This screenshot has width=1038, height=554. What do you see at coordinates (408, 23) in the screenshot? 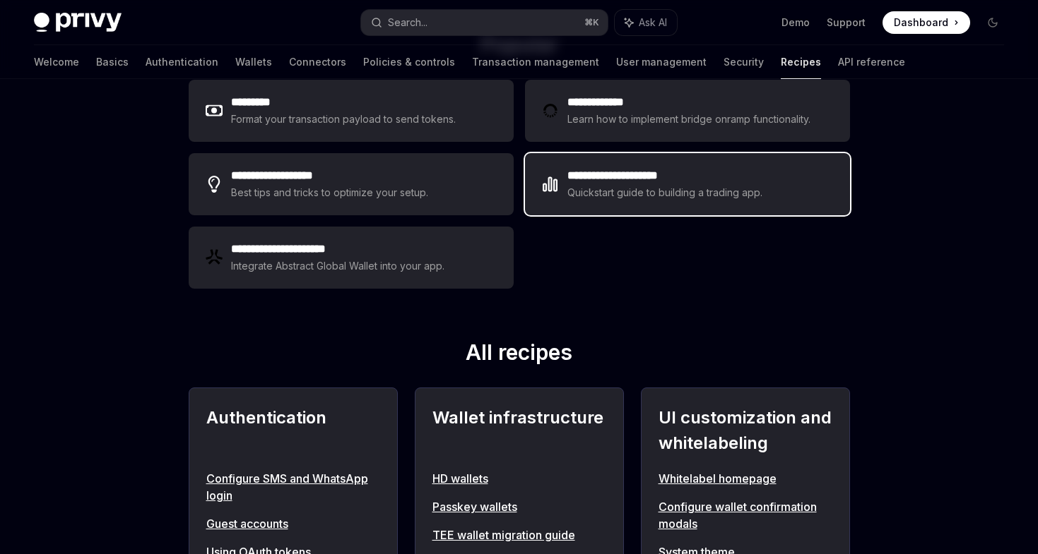
I see `div: Search...` at bounding box center [408, 23].